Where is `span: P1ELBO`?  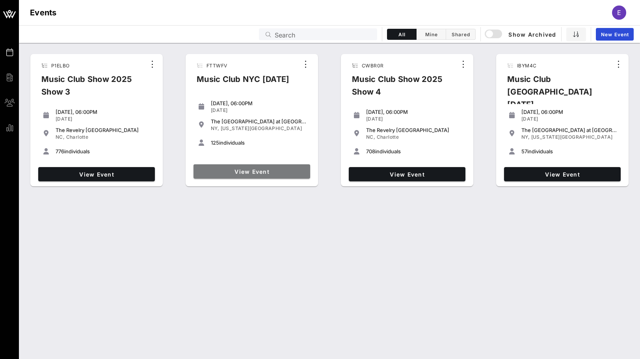 span: P1ELBO is located at coordinates (60, 65).